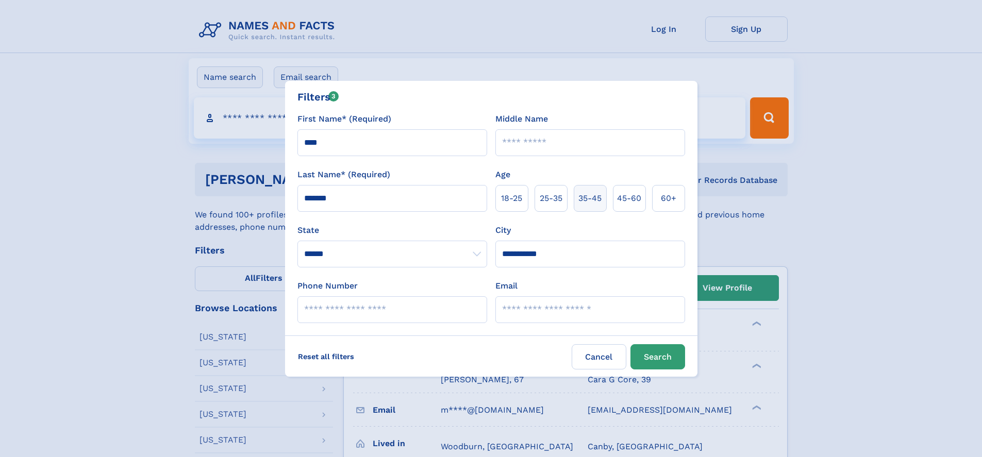  I want to click on label: State, so click(392, 230).